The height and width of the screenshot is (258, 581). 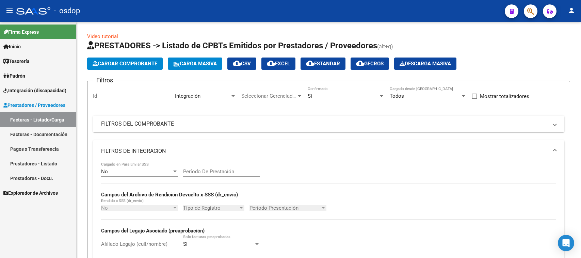 What do you see at coordinates (195, 64) in the screenshot?
I see `button: Carga Masiva` at bounding box center [195, 64].